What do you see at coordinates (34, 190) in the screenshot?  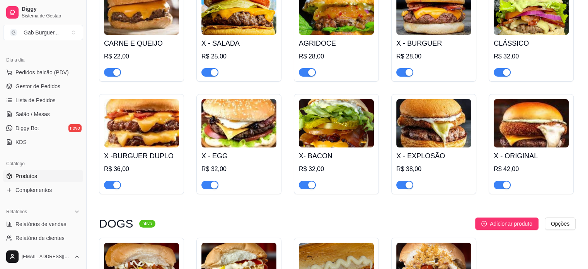 I see `span: Complementos` at bounding box center [34, 190].